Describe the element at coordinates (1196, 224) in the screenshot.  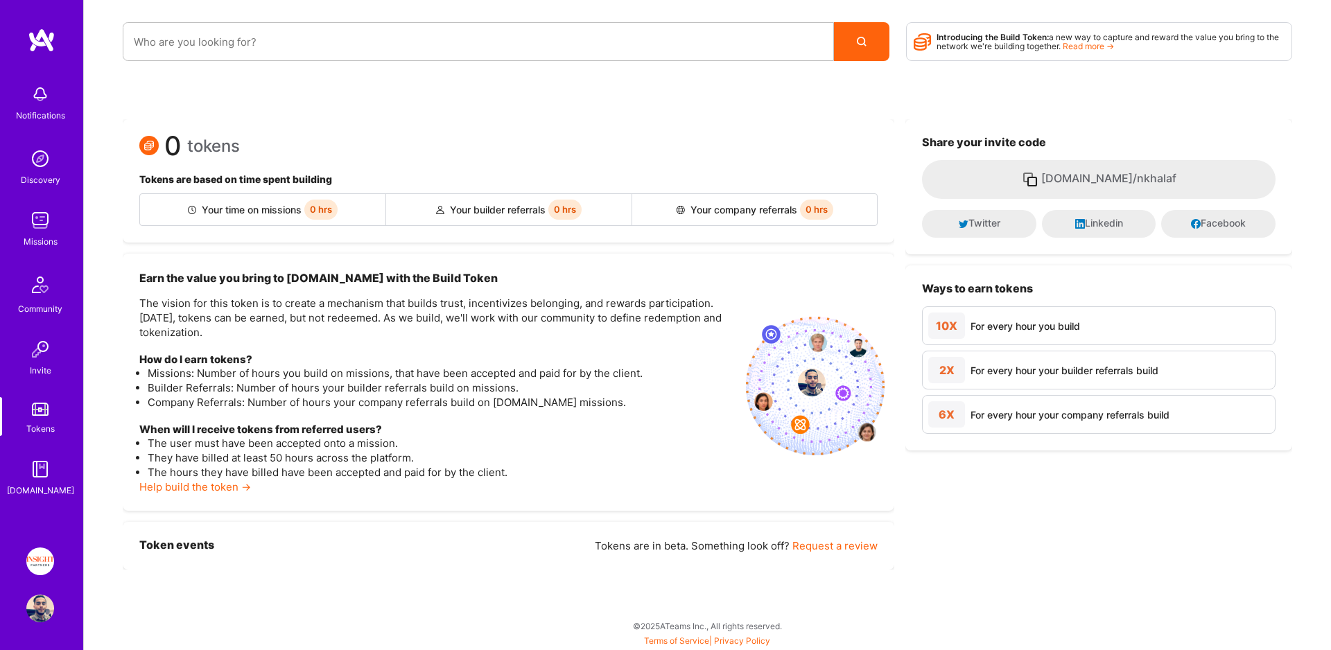
I see `i: icon Facebook` at that location.